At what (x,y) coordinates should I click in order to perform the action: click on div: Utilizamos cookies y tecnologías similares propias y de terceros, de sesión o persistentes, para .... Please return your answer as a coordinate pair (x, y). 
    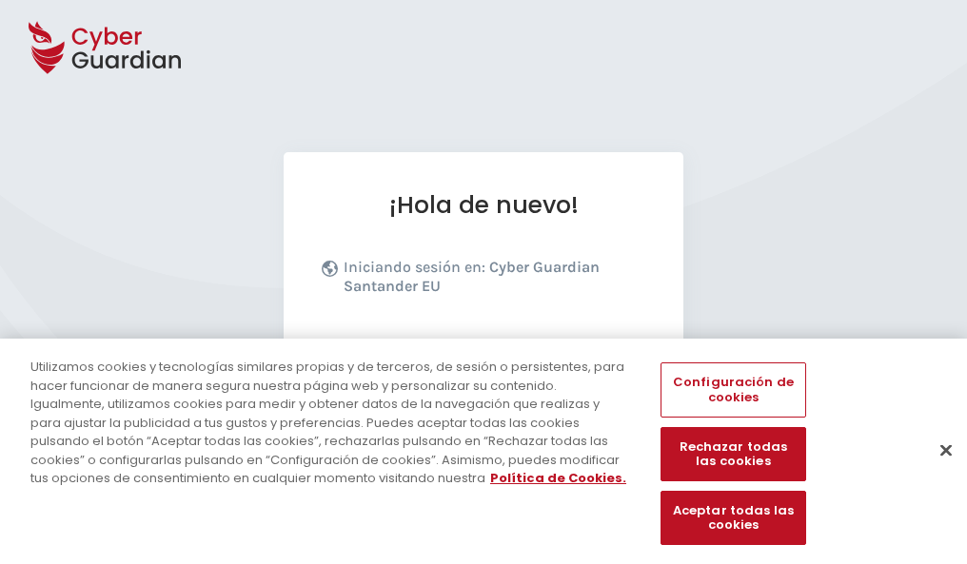
    Looking at the image, I should click on (331, 423).